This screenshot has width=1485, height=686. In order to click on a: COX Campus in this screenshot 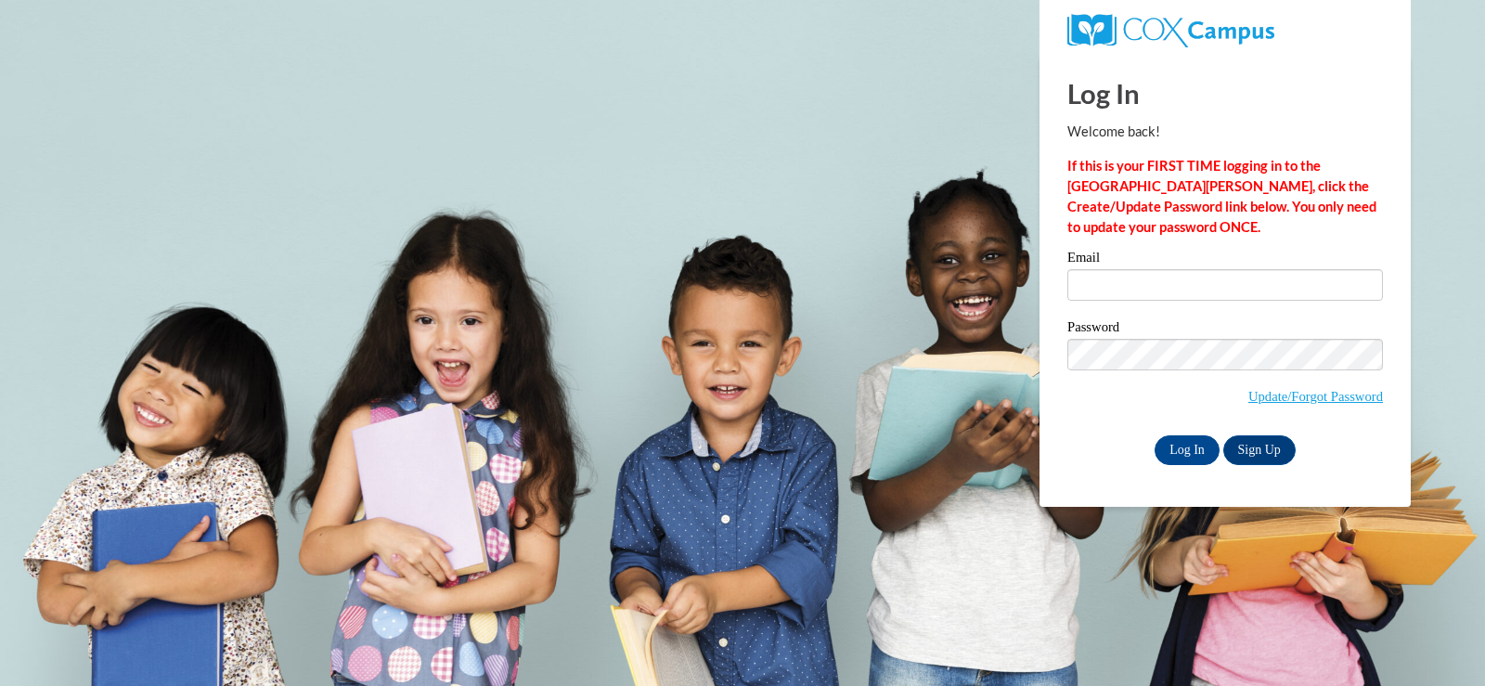, I will do `click(1171, 29)`.